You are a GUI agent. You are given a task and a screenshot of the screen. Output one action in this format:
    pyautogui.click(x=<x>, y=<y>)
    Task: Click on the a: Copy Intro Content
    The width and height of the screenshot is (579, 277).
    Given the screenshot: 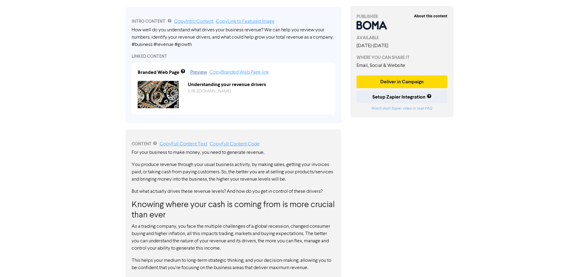 What is the action you would take?
    pyautogui.click(x=194, y=22)
    